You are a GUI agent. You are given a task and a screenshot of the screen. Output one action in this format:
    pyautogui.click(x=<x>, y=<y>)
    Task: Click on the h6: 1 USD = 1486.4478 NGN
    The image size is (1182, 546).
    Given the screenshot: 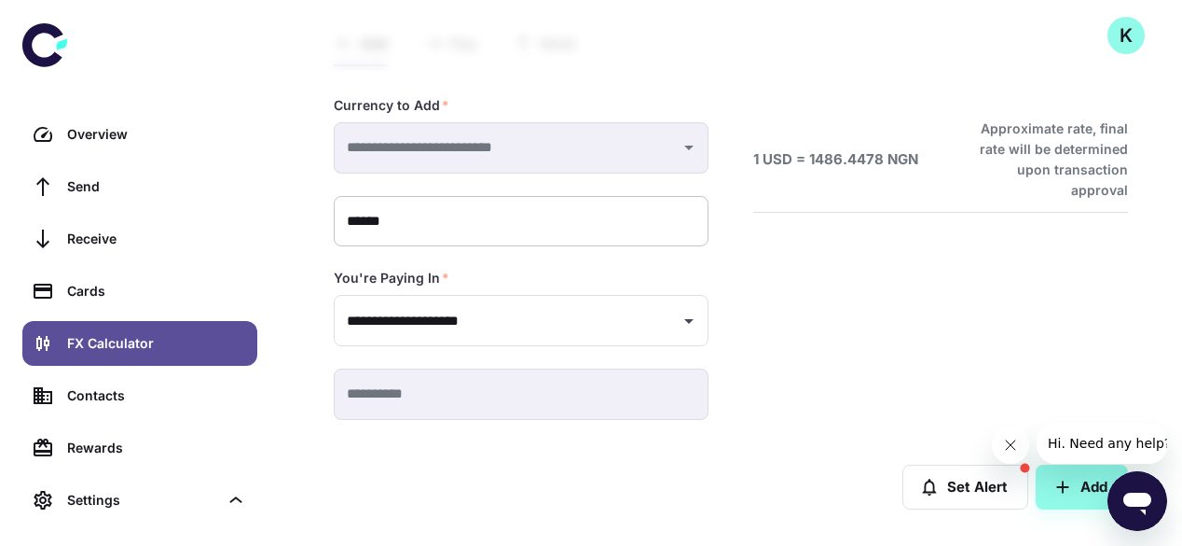 What is the action you would take?
    pyautogui.click(x=836, y=159)
    